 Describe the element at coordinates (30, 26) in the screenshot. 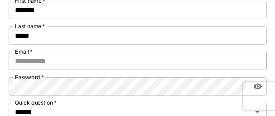

I see `label: Last name` at that location.